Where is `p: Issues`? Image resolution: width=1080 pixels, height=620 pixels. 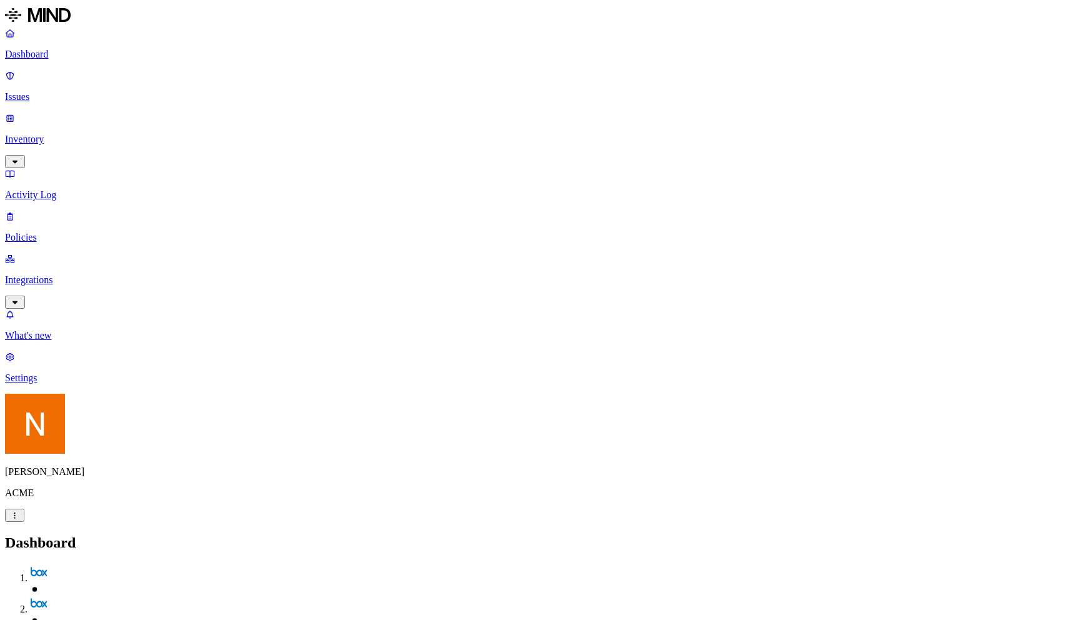
p: Issues is located at coordinates (540, 97).